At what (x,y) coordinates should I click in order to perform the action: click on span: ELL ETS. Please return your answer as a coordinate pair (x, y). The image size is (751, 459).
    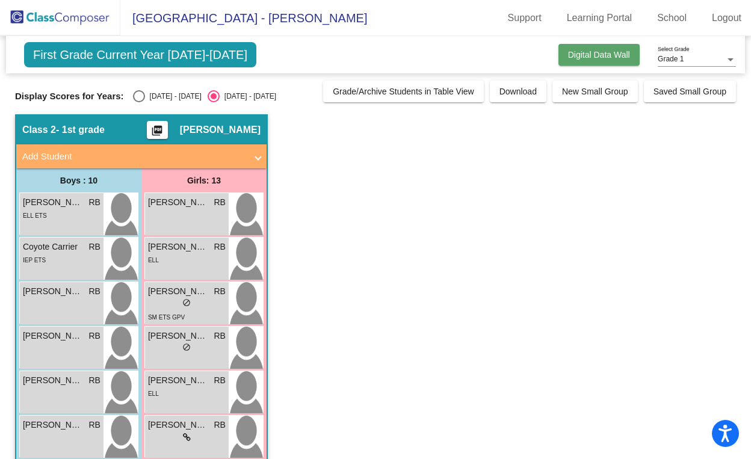
    Looking at the image, I should click on (35, 215).